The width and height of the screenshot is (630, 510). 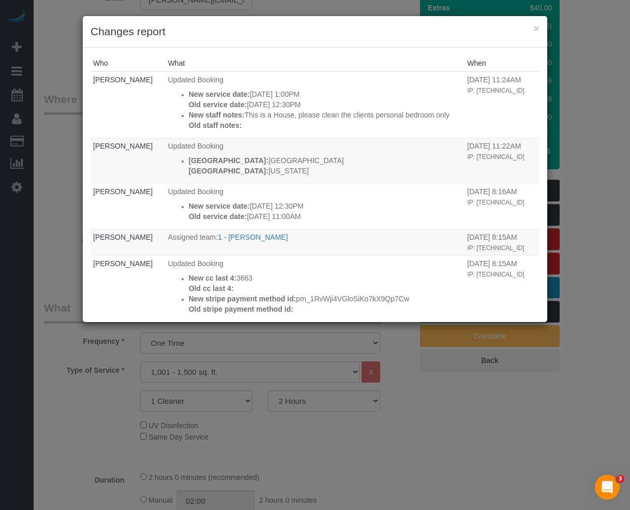 What do you see at coordinates (128, 63) in the screenshot?
I see `th: Who` at bounding box center [128, 63].